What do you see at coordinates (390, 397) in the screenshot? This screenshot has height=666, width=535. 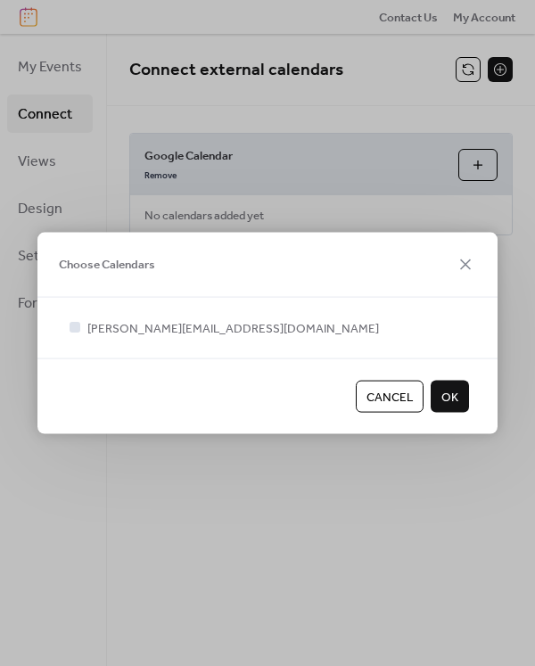 I see `button: Cancel` at bounding box center [390, 397].